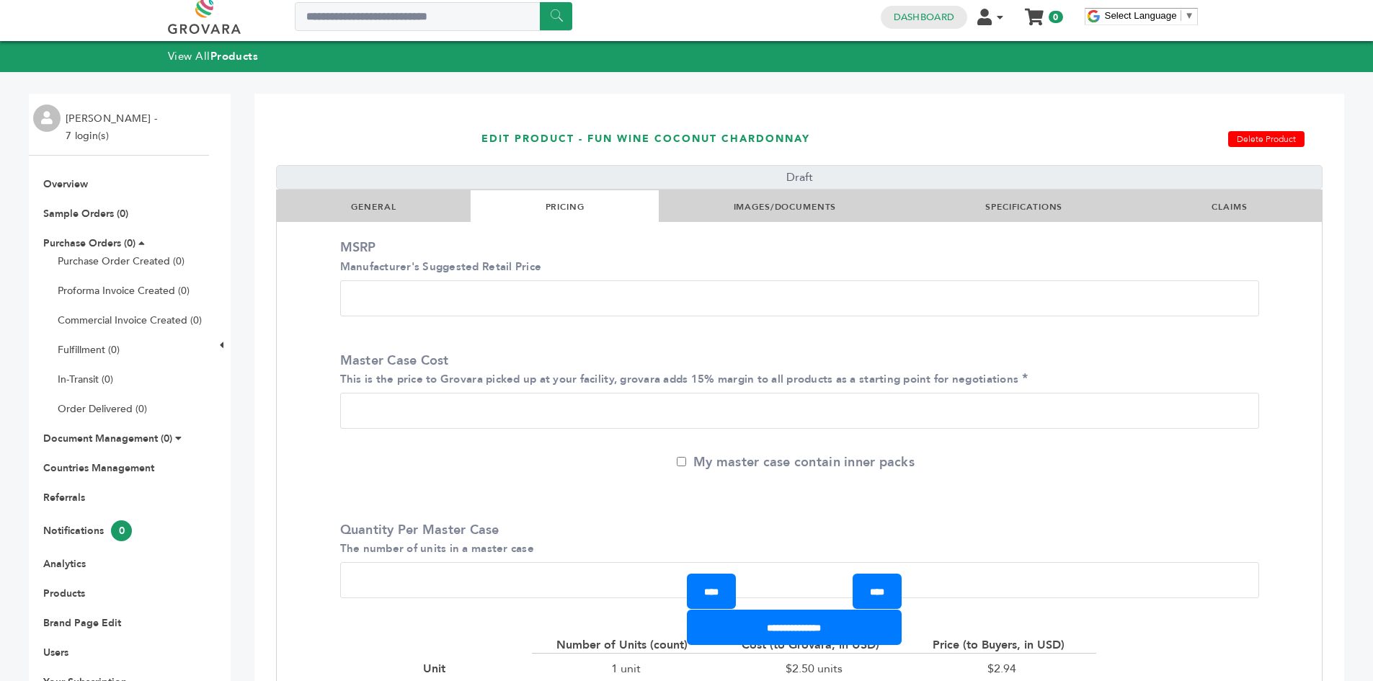  Describe the element at coordinates (55, 652) in the screenshot. I see `a: Users` at that location.